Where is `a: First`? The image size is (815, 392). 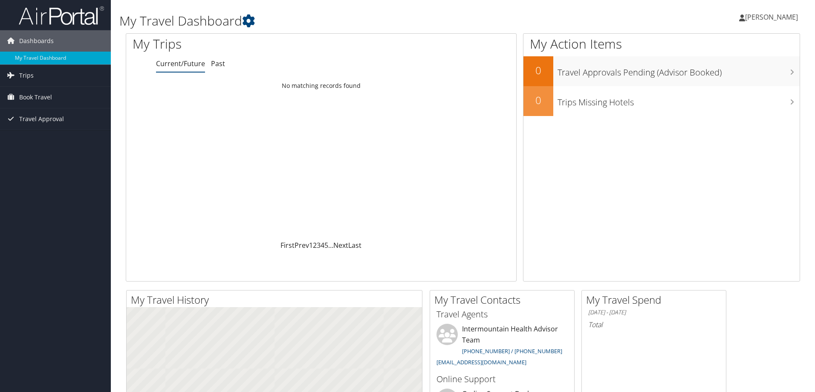 a: First is located at coordinates (287, 245).